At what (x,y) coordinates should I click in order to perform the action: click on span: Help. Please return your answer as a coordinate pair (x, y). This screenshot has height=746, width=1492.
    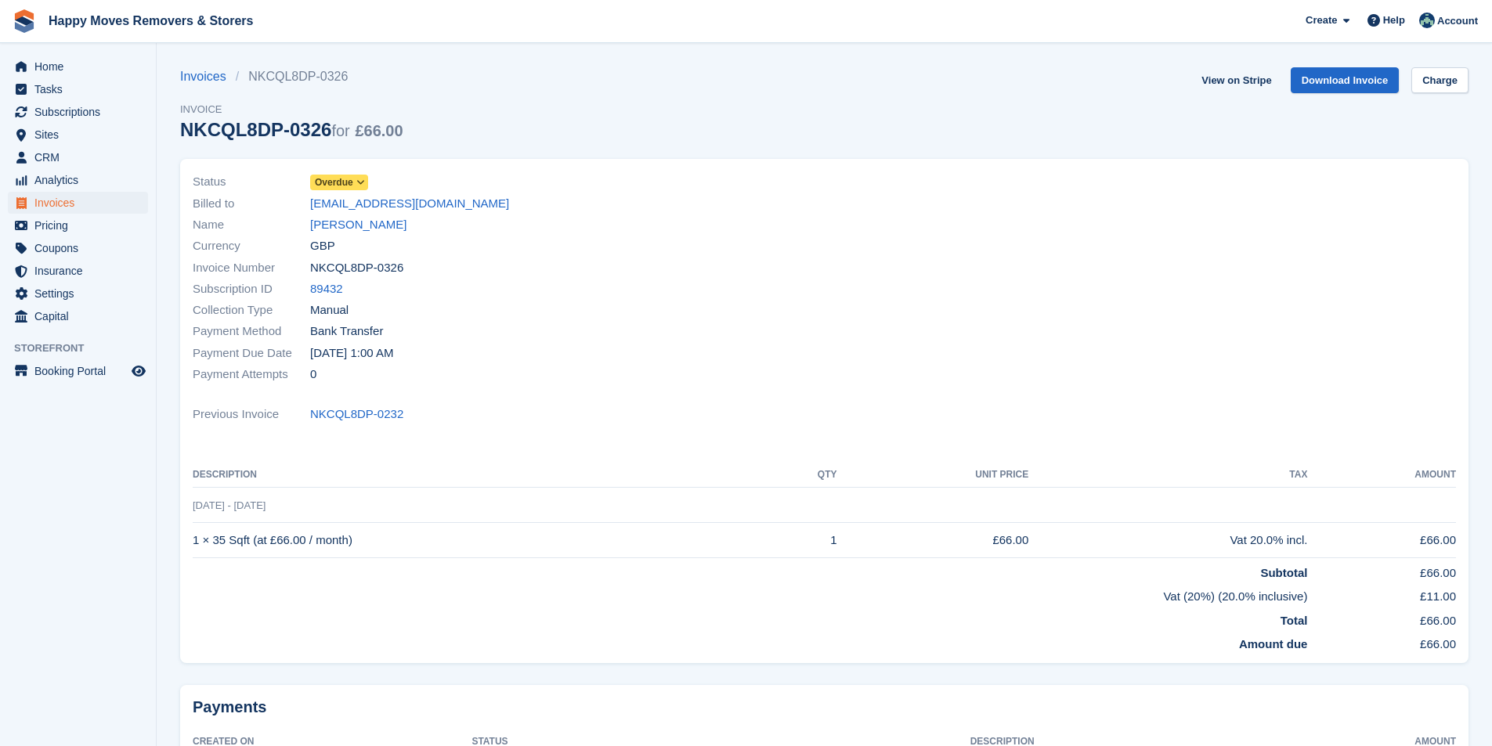
    Looking at the image, I should click on (1394, 20).